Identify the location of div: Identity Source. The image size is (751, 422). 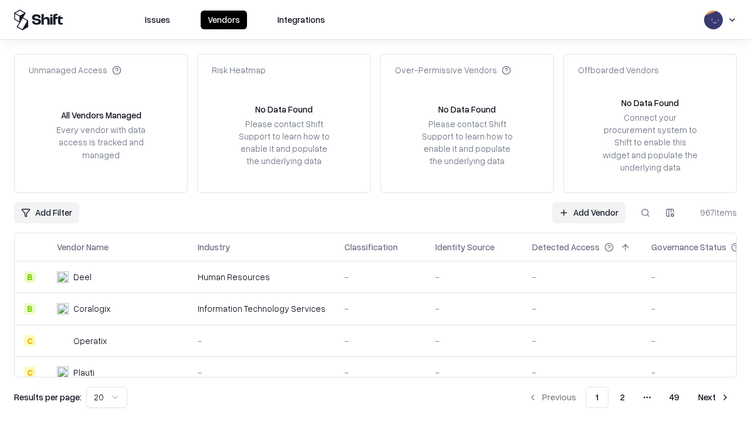
(465, 247).